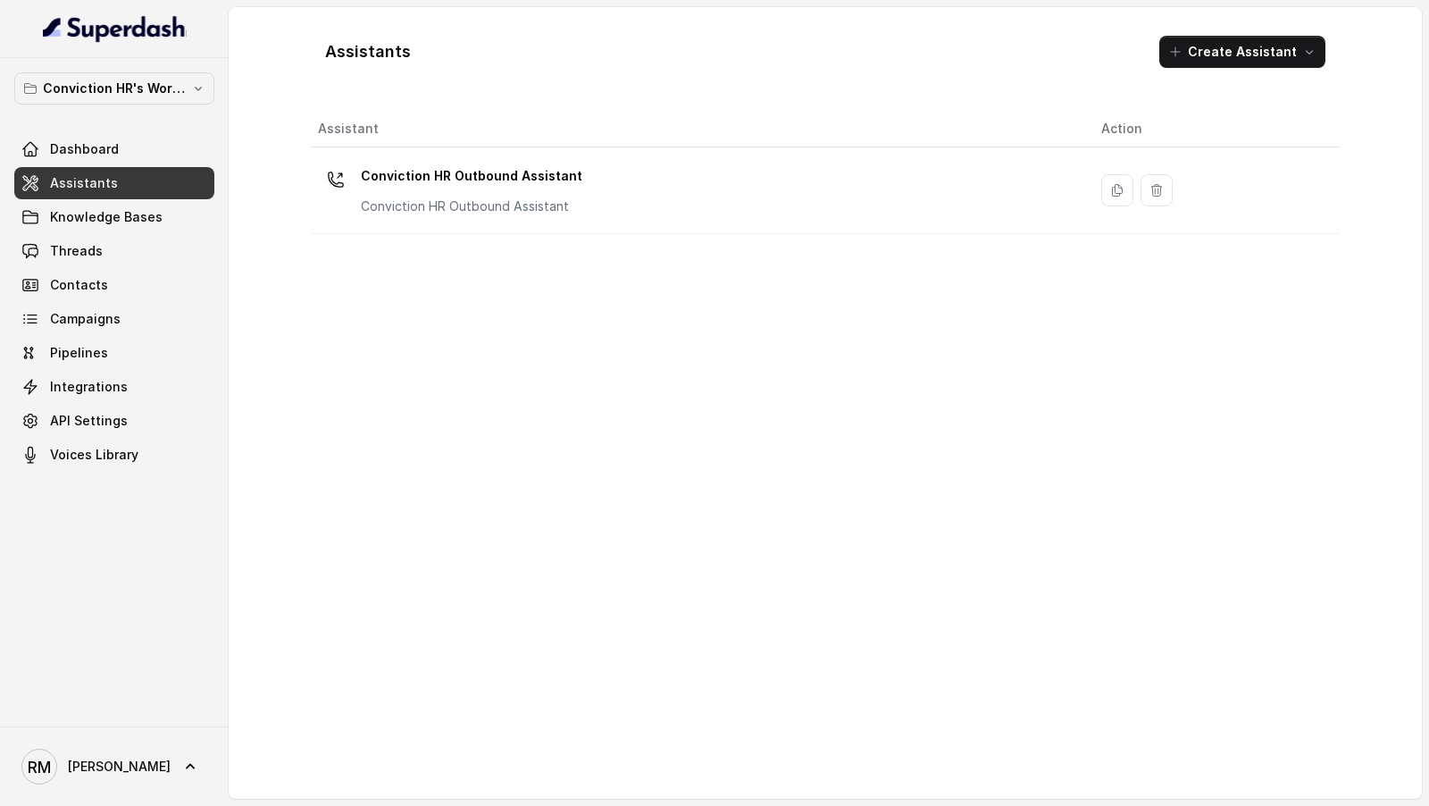 The height and width of the screenshot is (806, 1429). I want to click on span: Knowledge Bases, so click(106, 217).